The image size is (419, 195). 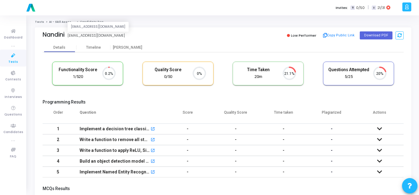 I want to click on span: I, so click(x=374, y=8).